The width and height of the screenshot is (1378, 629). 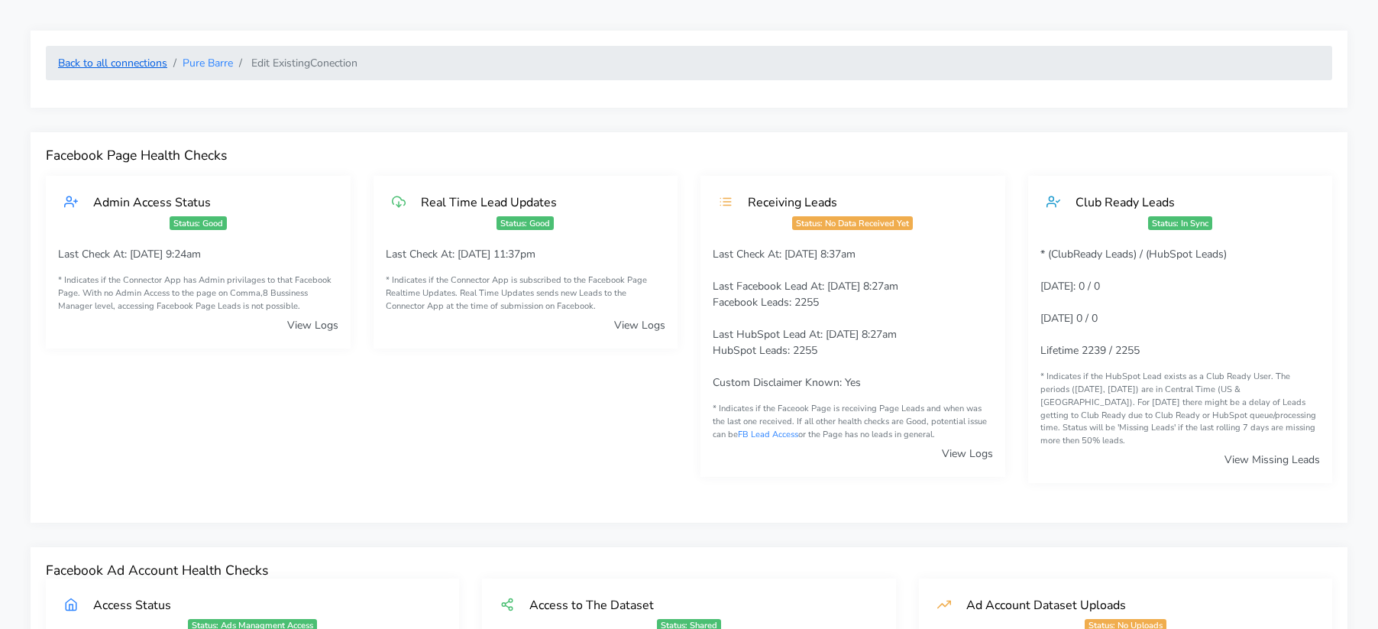 What do you see at coordinates (787, 382) in the screenshot?
I see `span: Custom Disclaimer Known: Yes` at bounding box center [787, 382].